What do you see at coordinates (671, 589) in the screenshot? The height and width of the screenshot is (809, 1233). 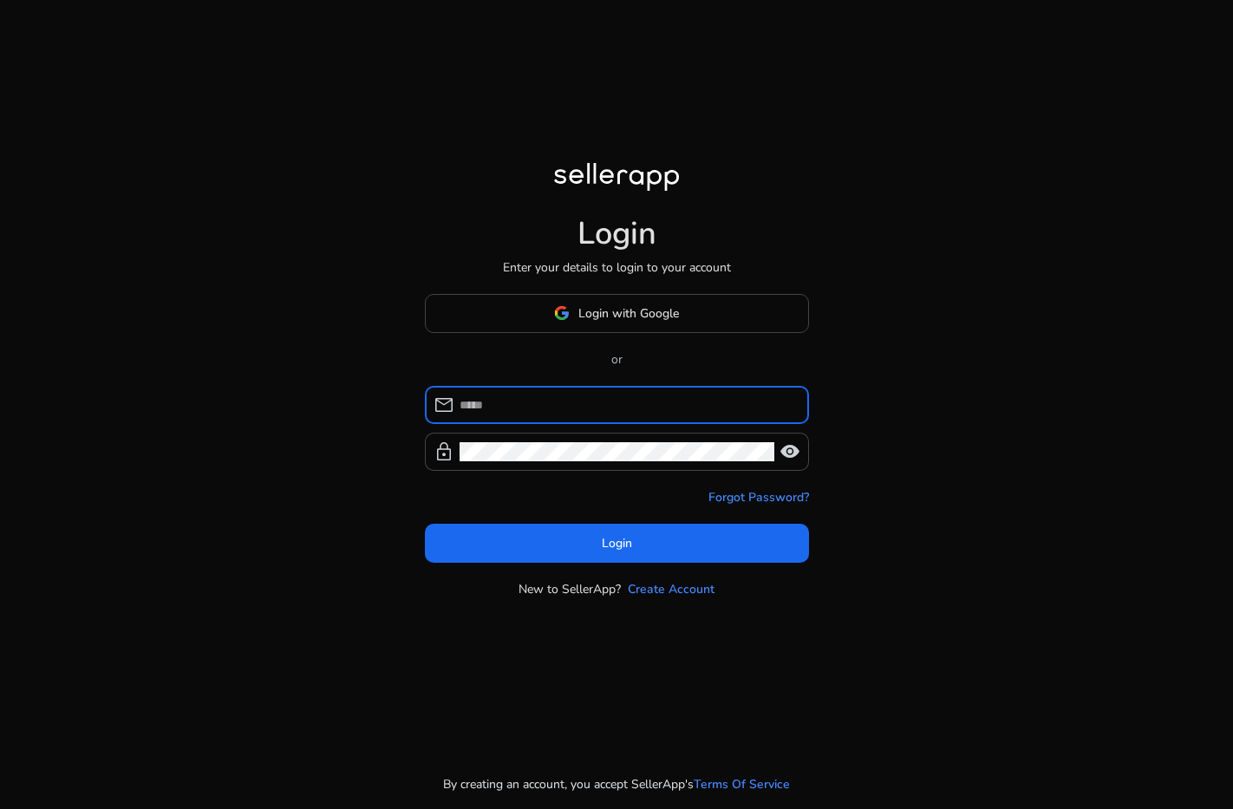 I see `a: Create Account` at bounding box center [671, 589].